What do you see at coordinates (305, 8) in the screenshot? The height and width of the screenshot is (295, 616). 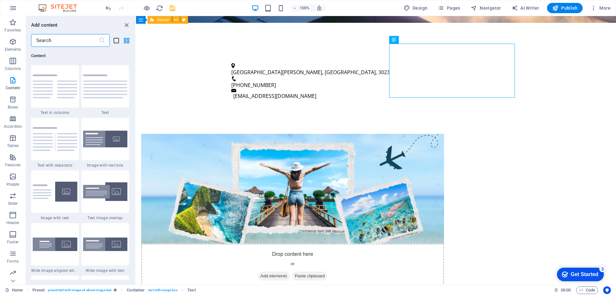 I see `h6: 100%` at bounding box center [305, 8].